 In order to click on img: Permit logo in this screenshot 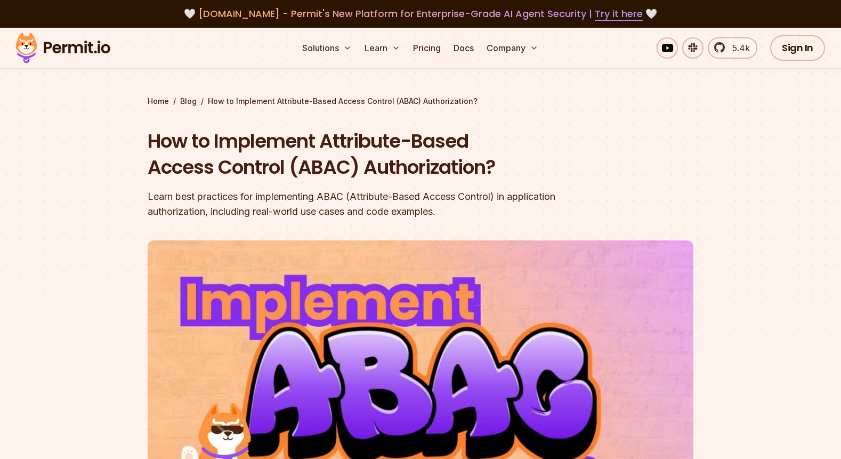, I will do `click(63, 48)`.